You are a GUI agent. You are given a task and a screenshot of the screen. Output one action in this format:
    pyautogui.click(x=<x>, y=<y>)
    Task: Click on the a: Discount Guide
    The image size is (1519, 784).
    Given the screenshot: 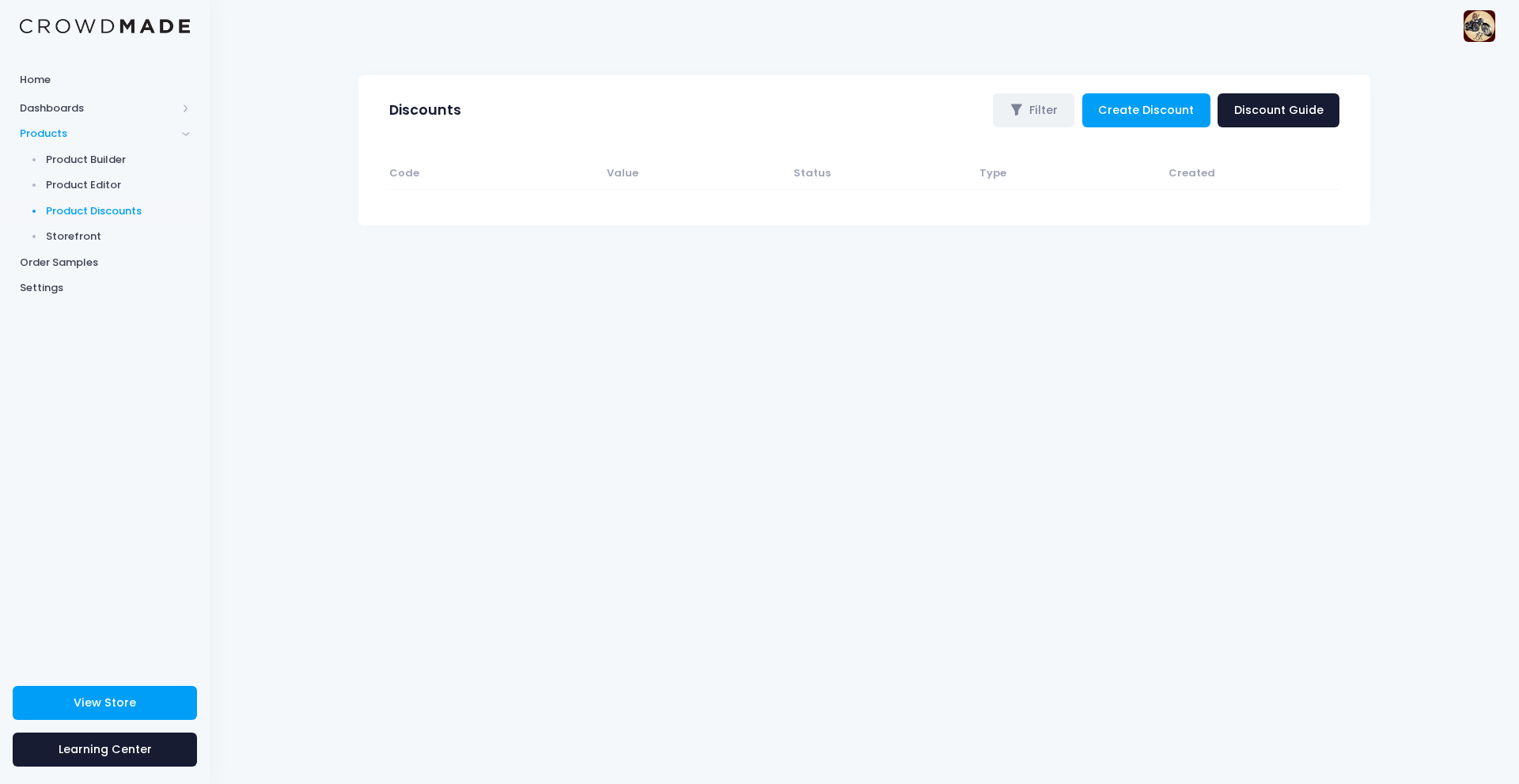 What is the action you would take?
    pyautogui.click(x=1279, y=110)
    